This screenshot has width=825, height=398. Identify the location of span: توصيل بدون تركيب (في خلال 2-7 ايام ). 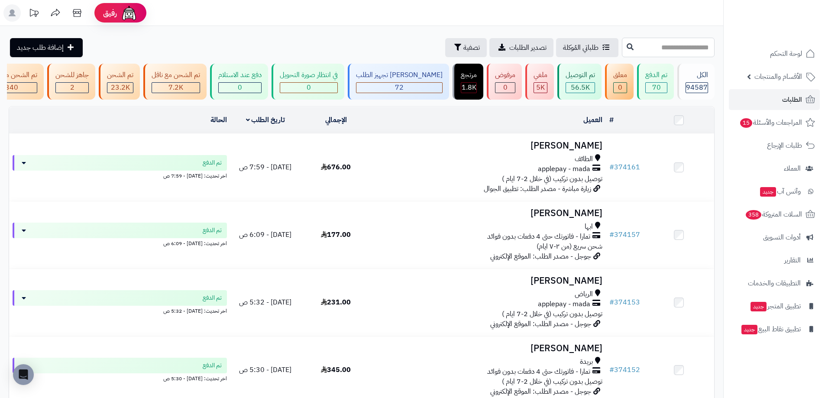
(552, 179).